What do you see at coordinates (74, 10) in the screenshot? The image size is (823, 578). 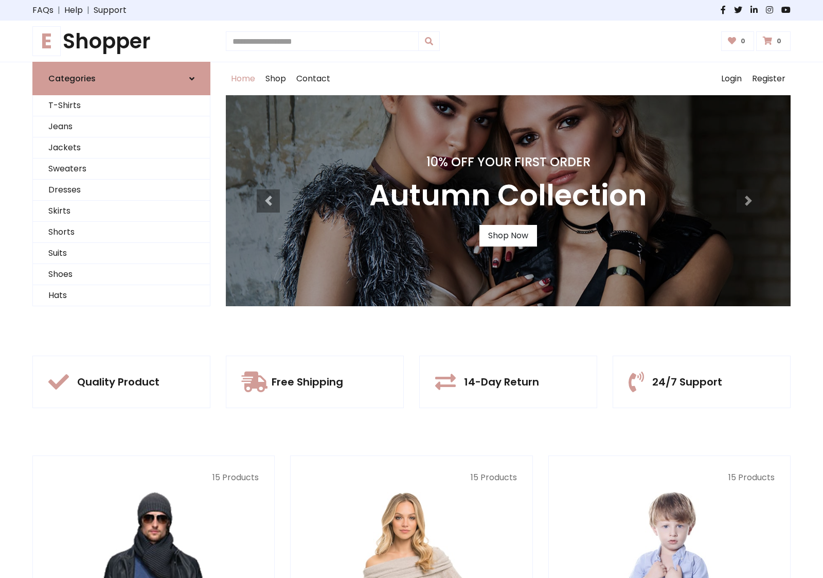 I see `a: Help` at bounding box center [74, 10].